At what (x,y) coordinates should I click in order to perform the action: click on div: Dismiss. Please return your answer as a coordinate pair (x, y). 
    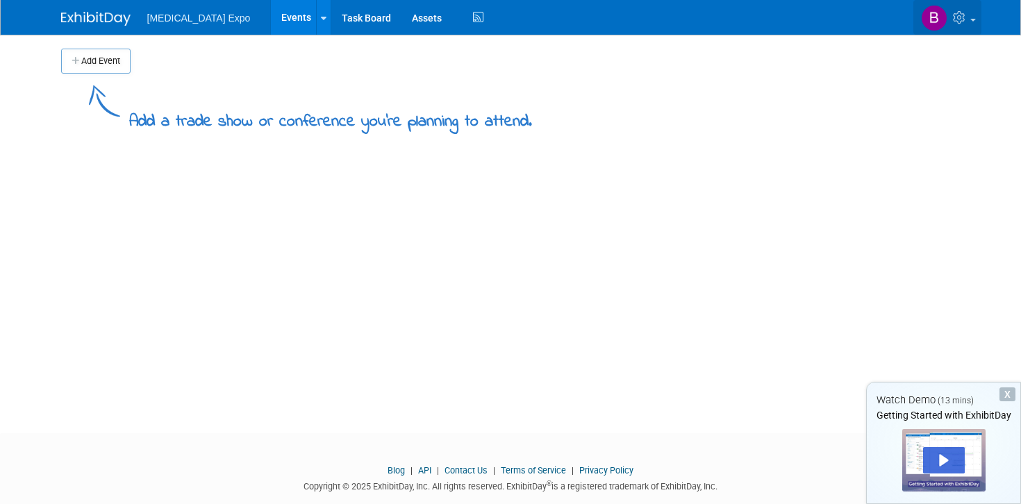
    Looking at the image, I should click on (1007, 394).